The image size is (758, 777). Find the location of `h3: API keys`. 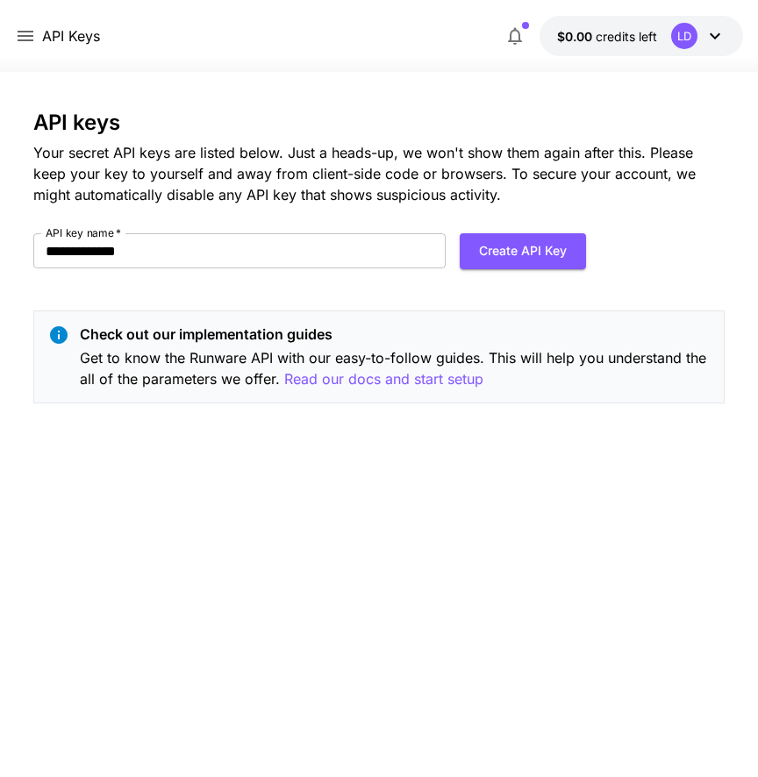

h3: API keys is located at coordinates (379, 123).